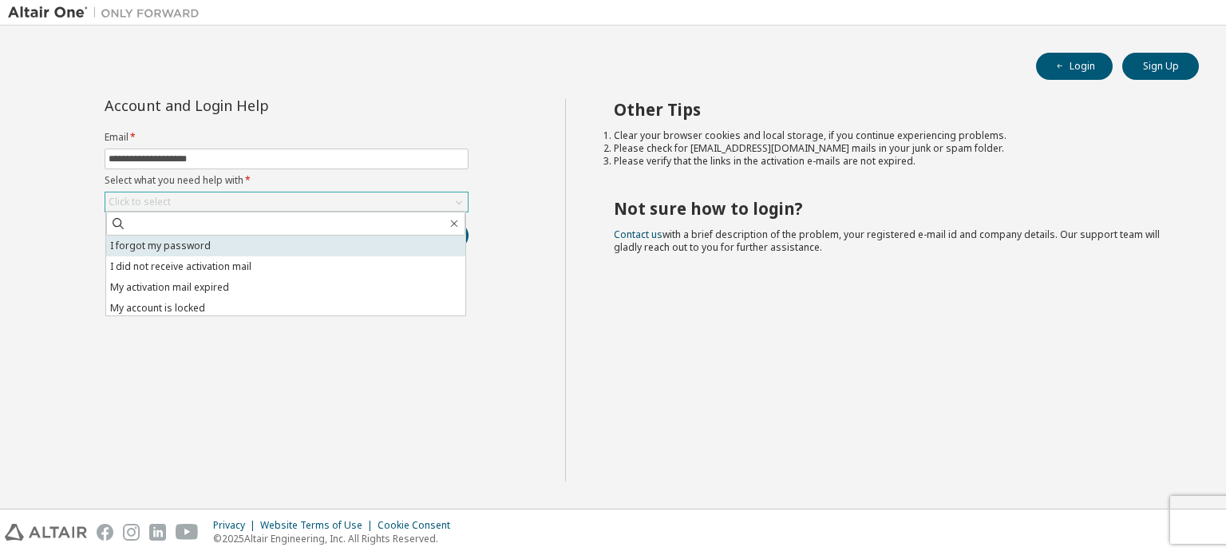  I want to click on img: linkedin.svg, so click(157, 532).